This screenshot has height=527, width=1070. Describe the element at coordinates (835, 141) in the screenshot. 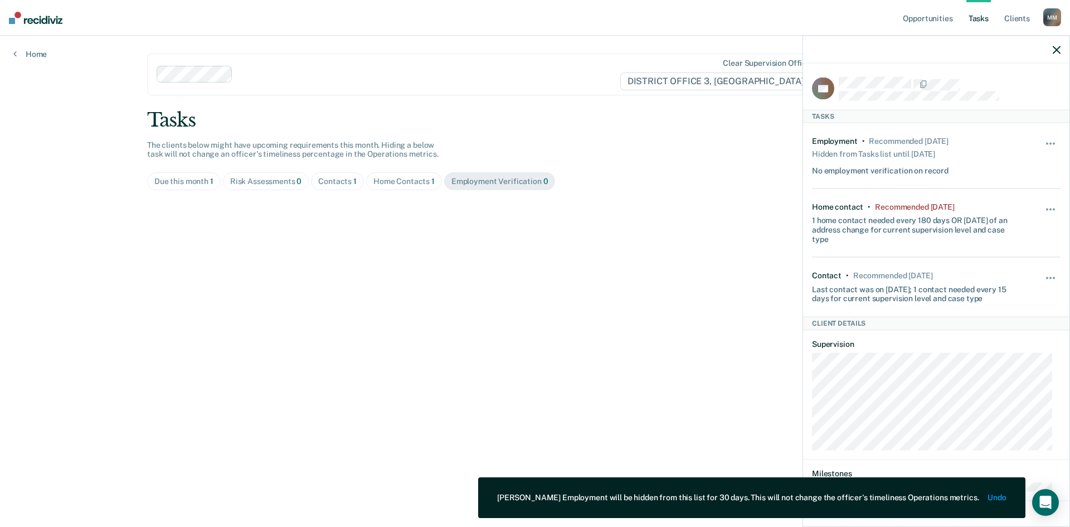

I see `div: Employment` at that location.